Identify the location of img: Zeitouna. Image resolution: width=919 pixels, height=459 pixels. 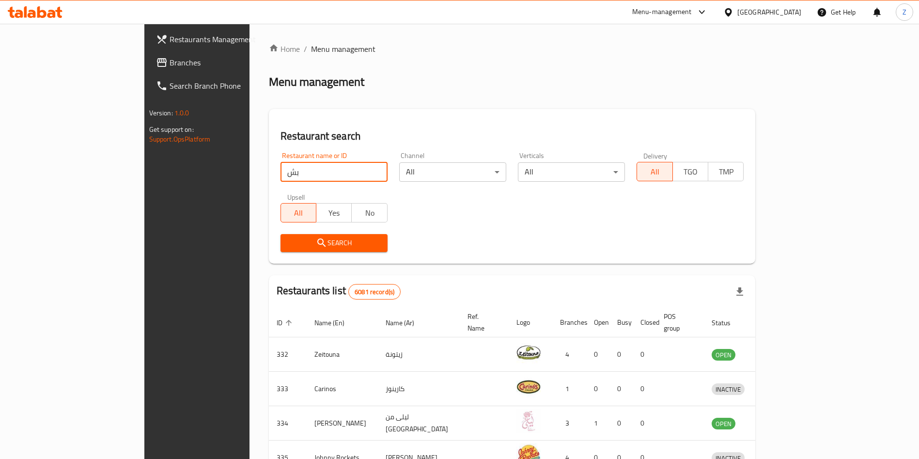
(529, 352).